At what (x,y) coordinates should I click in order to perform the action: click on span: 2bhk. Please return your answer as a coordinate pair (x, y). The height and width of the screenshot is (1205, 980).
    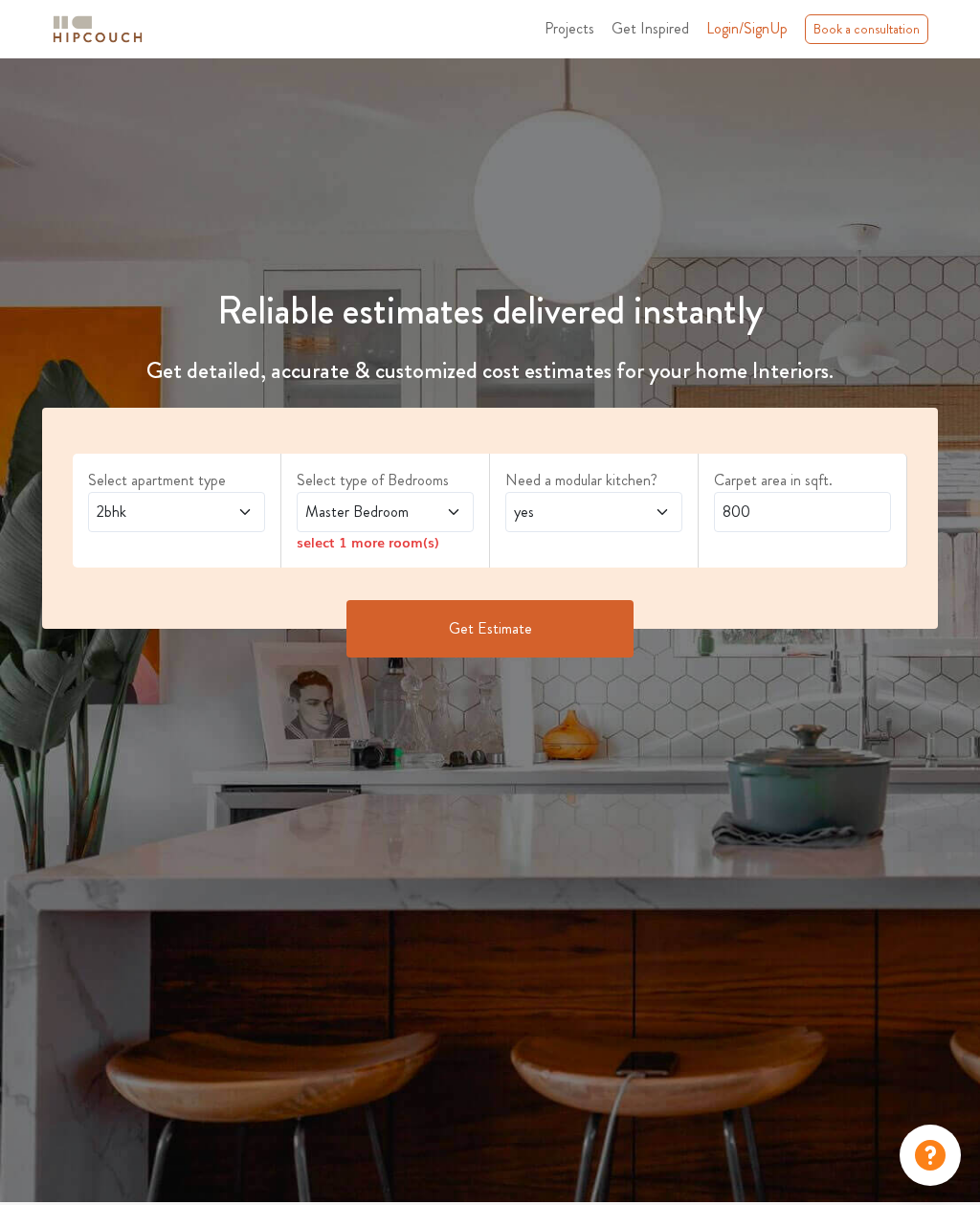
    Looking at the image, I should click on (153, 512).